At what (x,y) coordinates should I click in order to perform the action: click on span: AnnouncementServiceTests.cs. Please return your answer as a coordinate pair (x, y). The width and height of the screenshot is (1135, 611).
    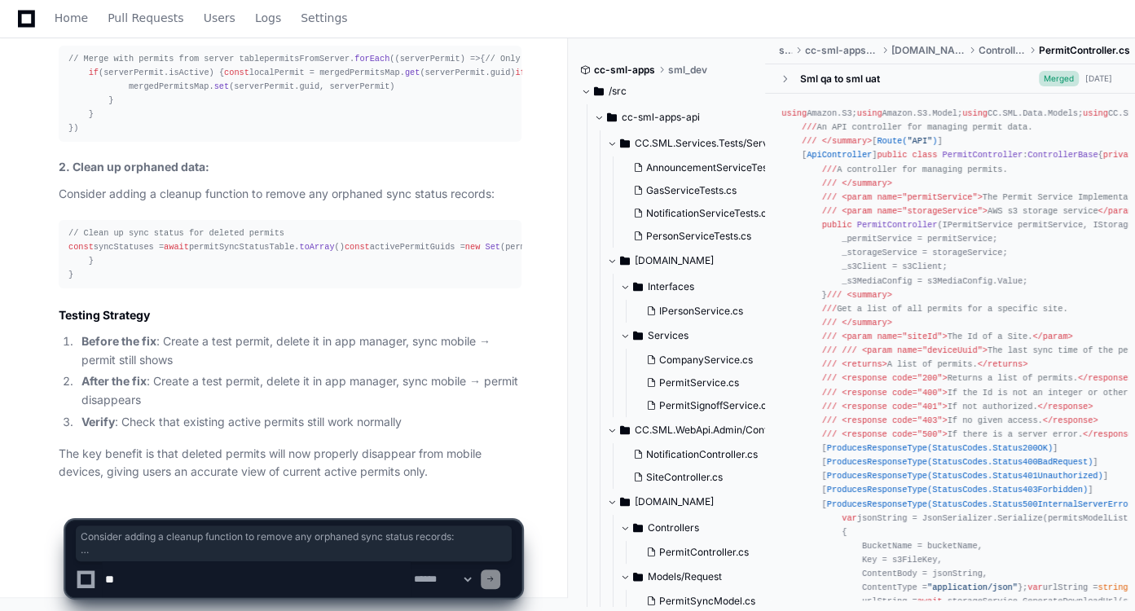
    Looking at the image, I should click on (717, 168).